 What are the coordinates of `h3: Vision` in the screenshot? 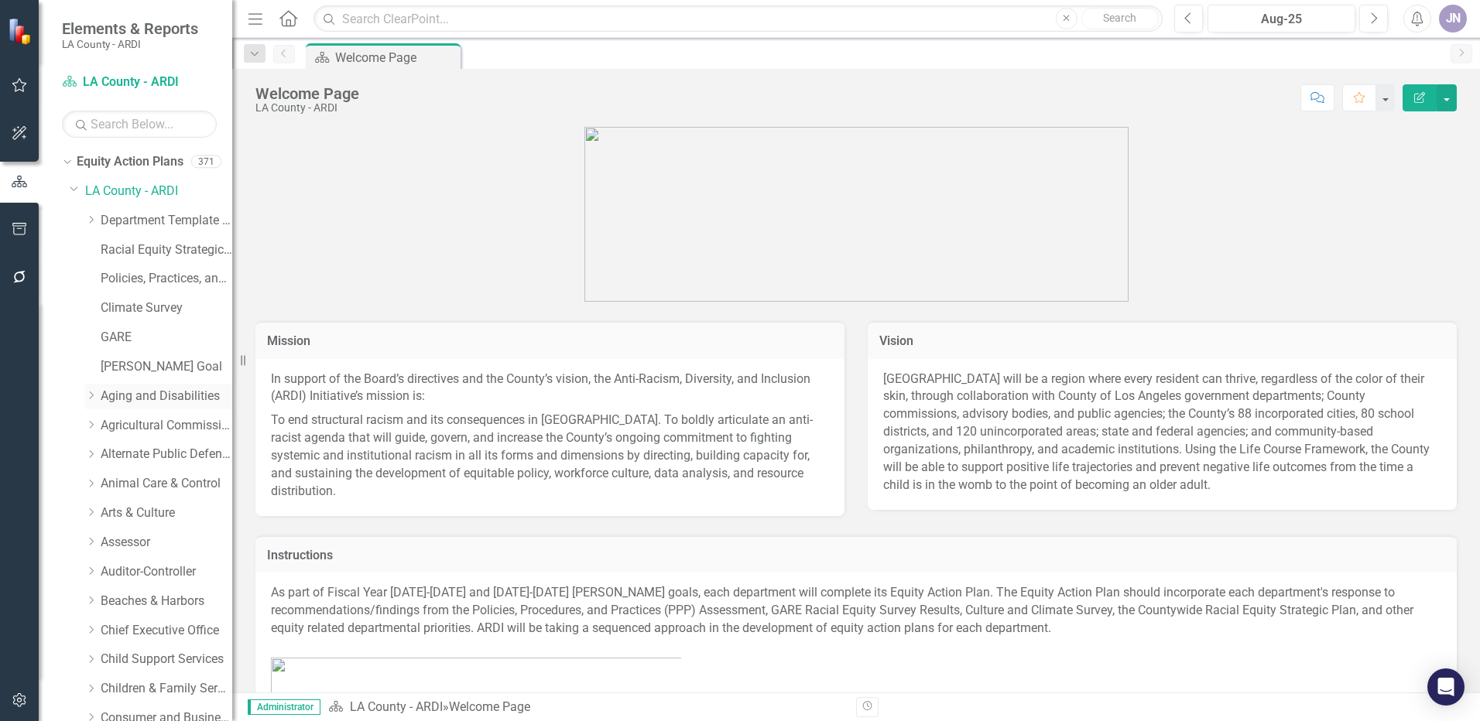 It's located at (1162, 341).